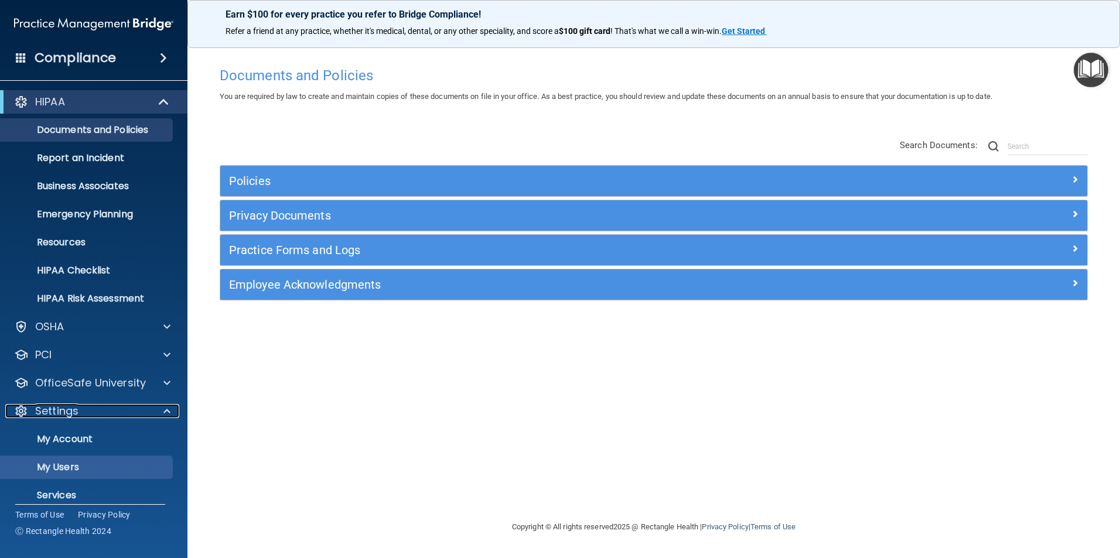 The image size is (1120, 558). I want to click on img: PMB logo, so click(94, 24).